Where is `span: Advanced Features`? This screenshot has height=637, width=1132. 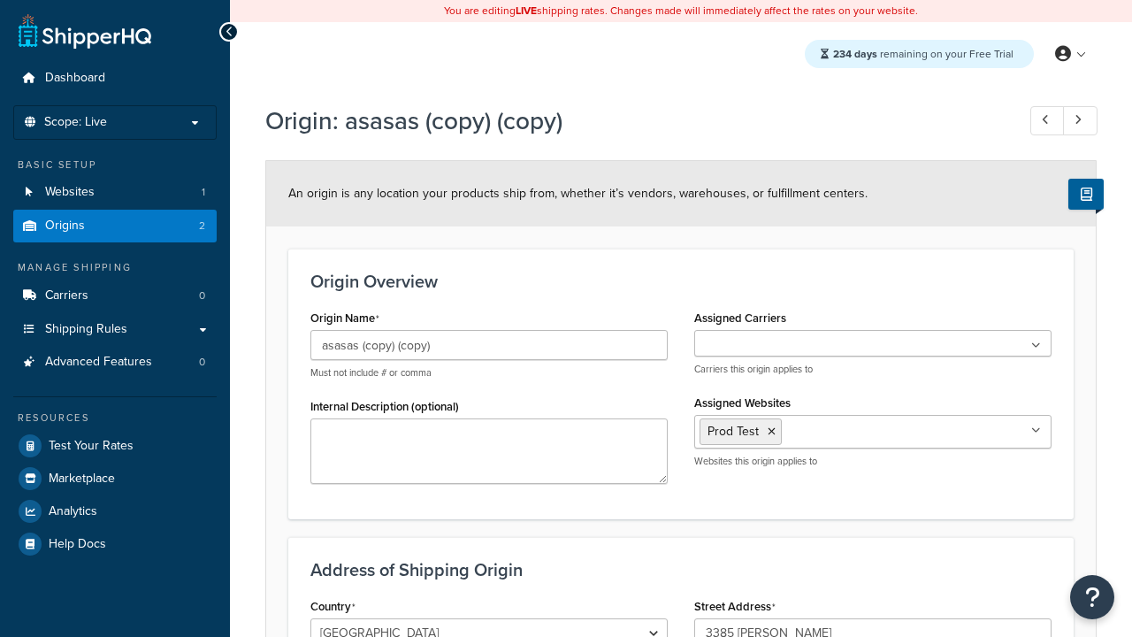
span: Advanced Features is located at coordinates (98, 362).